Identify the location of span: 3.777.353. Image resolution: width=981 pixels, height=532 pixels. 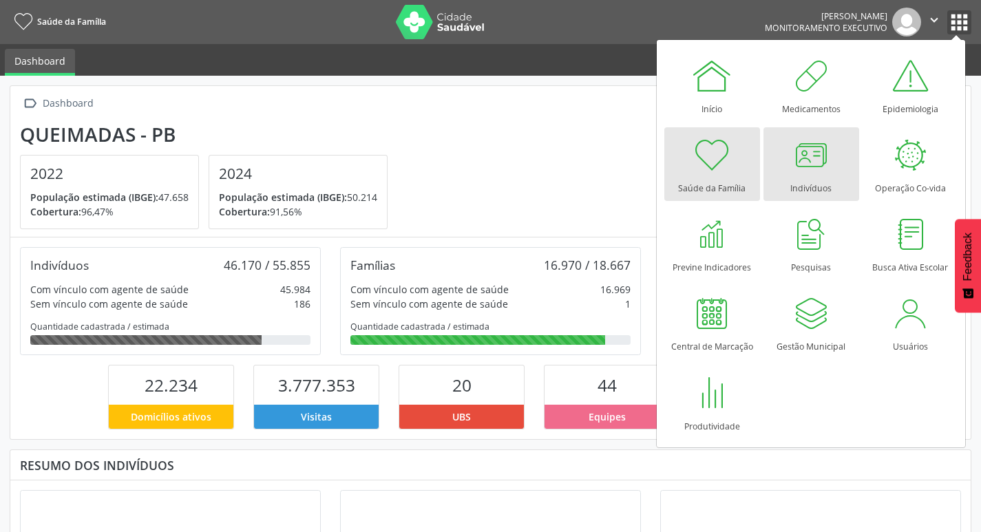
(317, 385).